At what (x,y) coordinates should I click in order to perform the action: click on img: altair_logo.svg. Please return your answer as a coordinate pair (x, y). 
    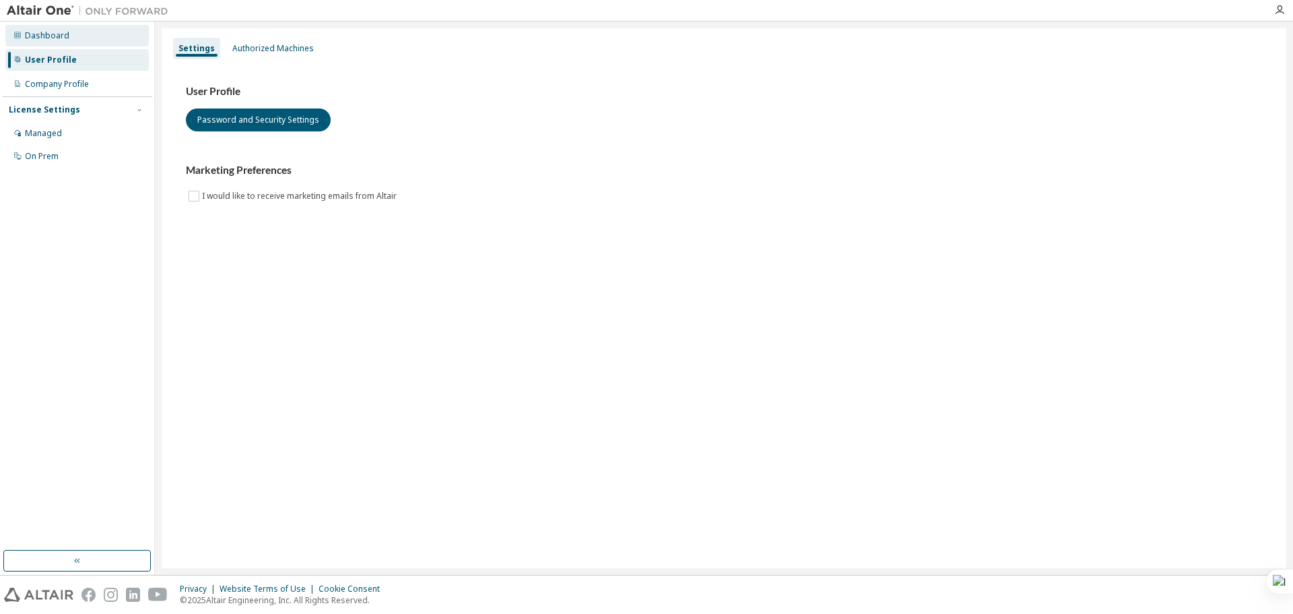
    Looking at the image, I should click on (38, 594).